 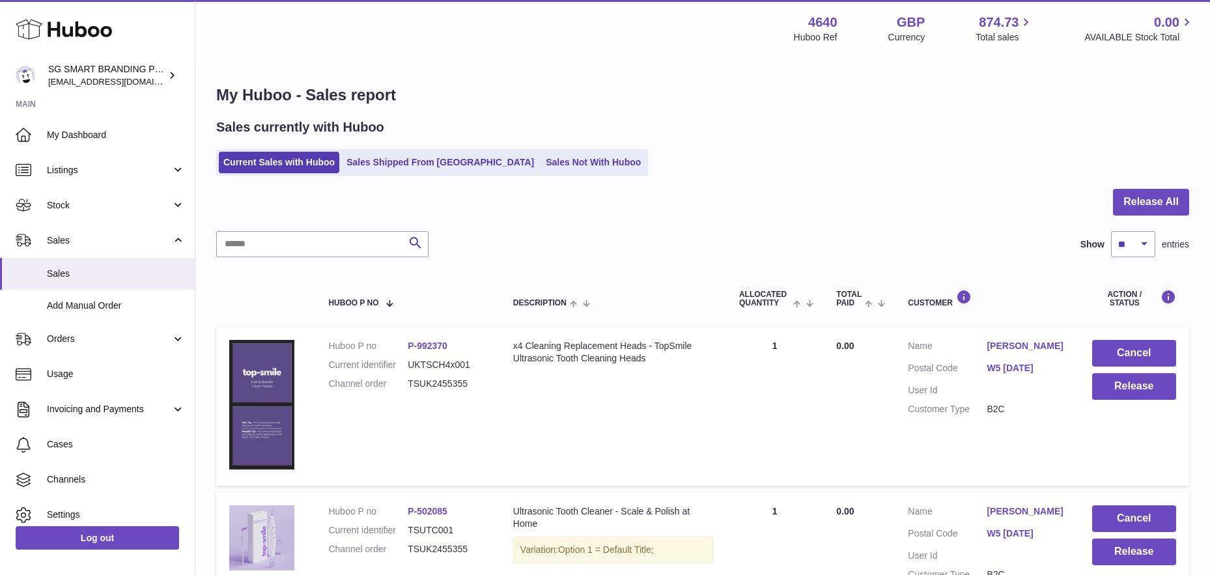 I want to click on span: entries, so click(x=1176, y=244).